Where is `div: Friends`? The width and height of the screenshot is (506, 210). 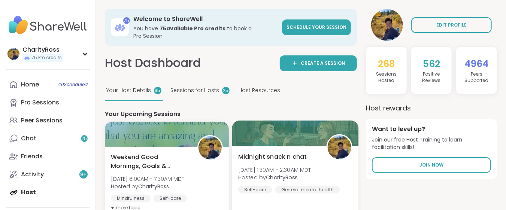
div: Friends is located at coordinates (32, 157).